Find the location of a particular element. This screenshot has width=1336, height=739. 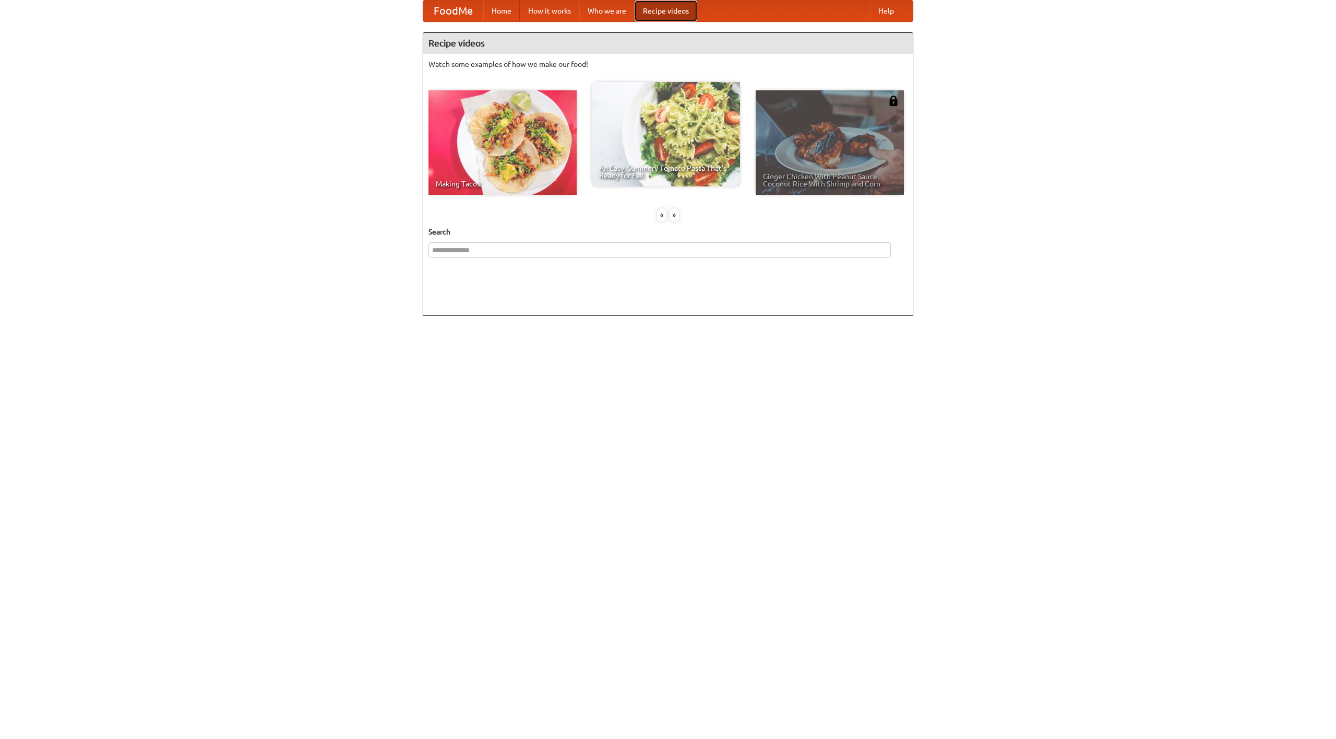

a: FoodMe is located at coordinates (453, 11).